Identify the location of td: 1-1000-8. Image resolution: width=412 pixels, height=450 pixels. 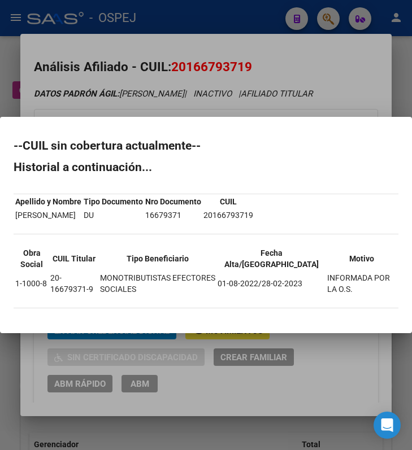
(32, 283).